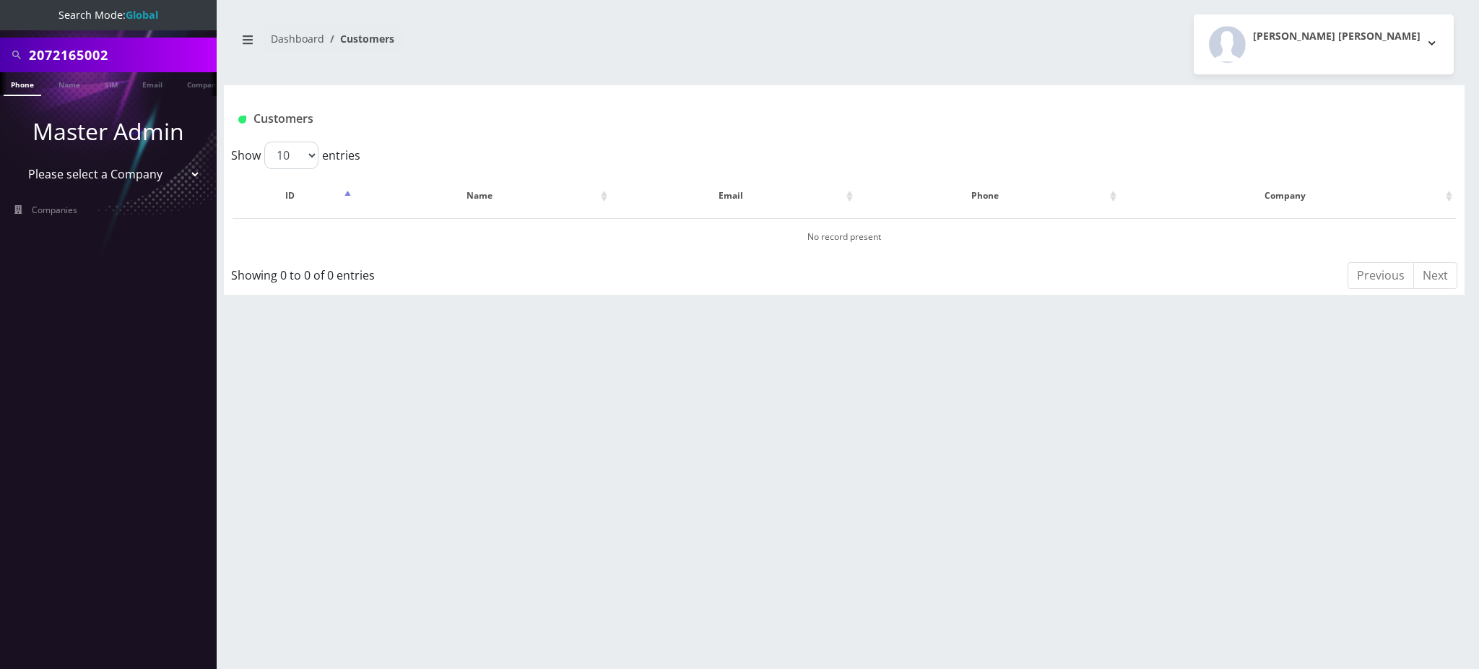 This screenshot has width=1479, height=669. What do you see at coordinates (69, 83) in the screenshot?
I see `a: Name` at bounding box center [69, 83].